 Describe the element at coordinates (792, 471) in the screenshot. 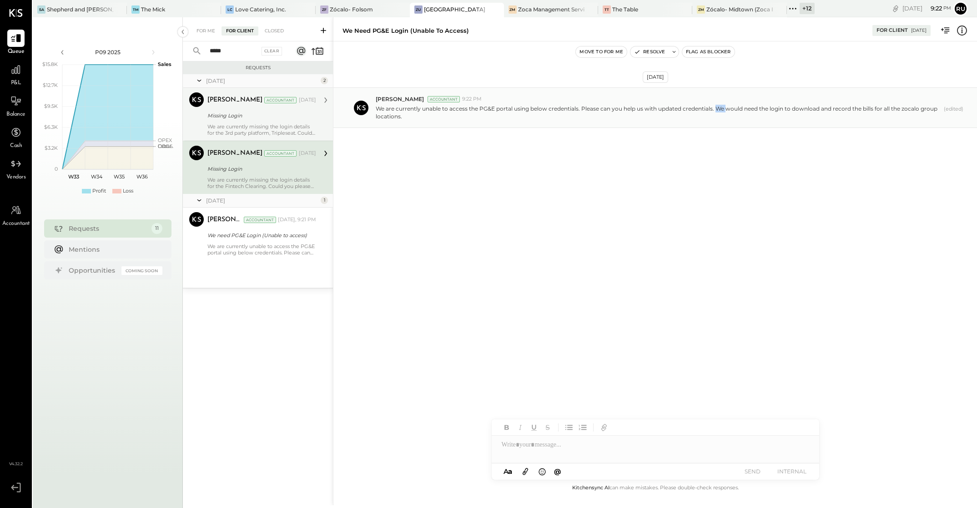

I see `button: INTERNAL` at that location.